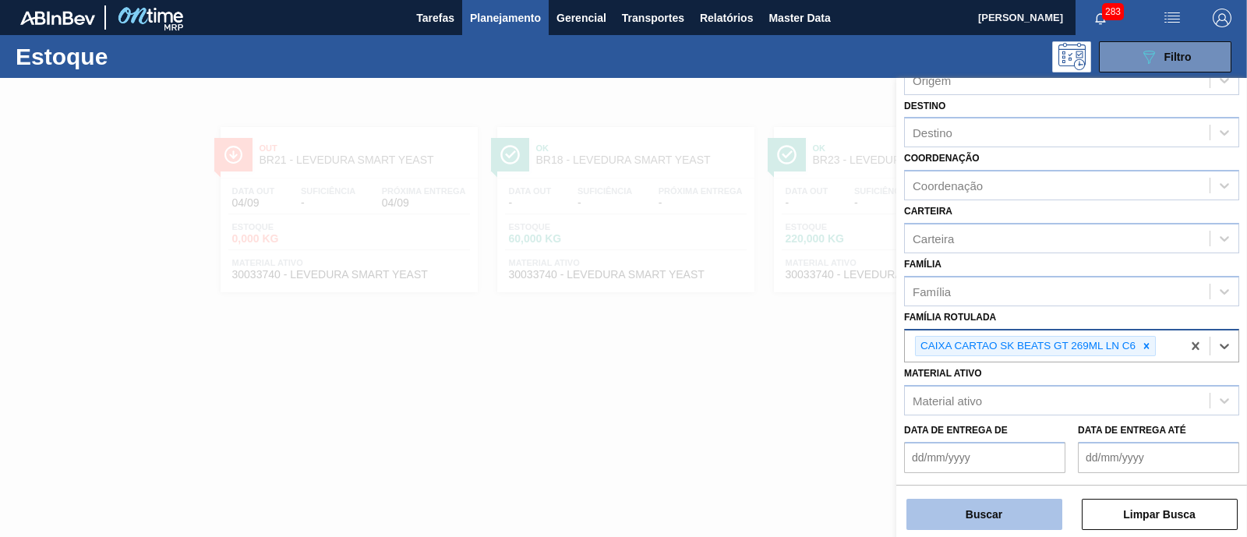 The image size is (1247, 537). What do you see at coordinates (931, 79) in the screenshot?
I see `div: Origem` at bounding box center [931, 79].